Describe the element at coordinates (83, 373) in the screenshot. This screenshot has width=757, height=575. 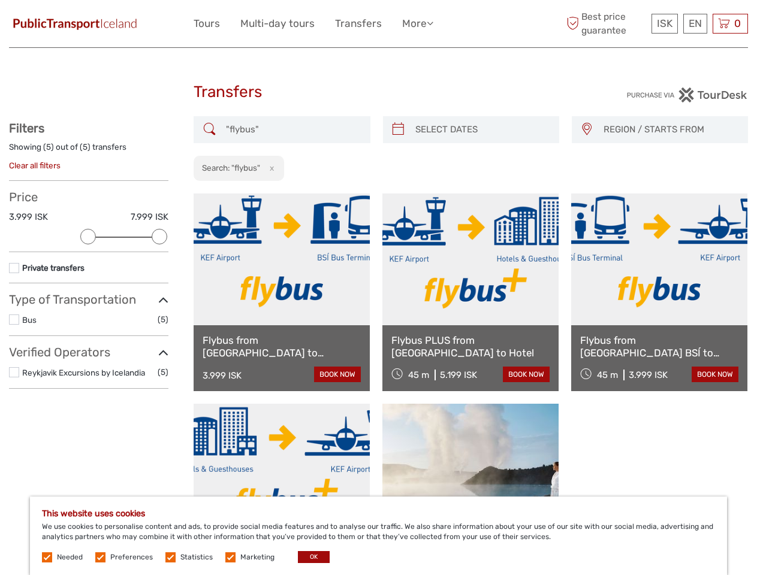
I see `a: Reykjavik Excursions by Icelandia` at that location.